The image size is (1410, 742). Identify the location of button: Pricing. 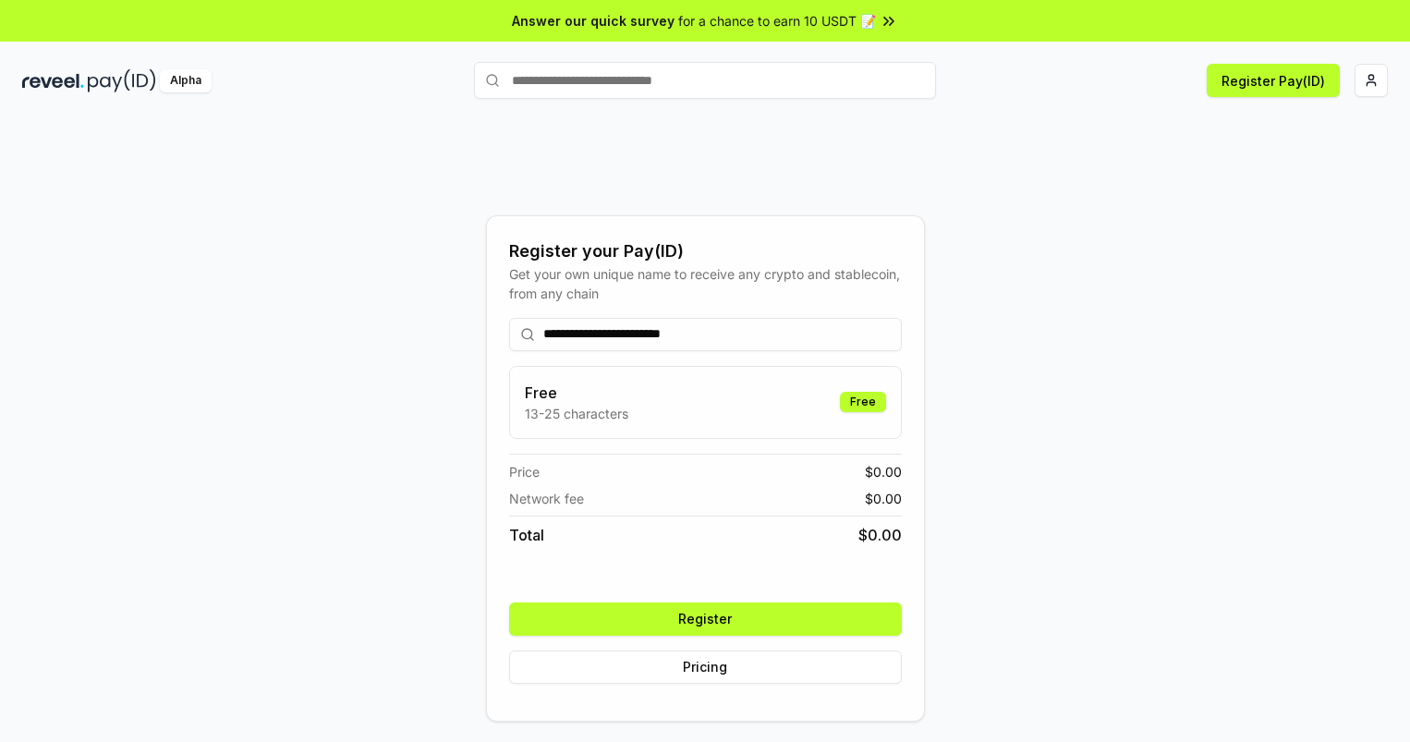
(705, 667).